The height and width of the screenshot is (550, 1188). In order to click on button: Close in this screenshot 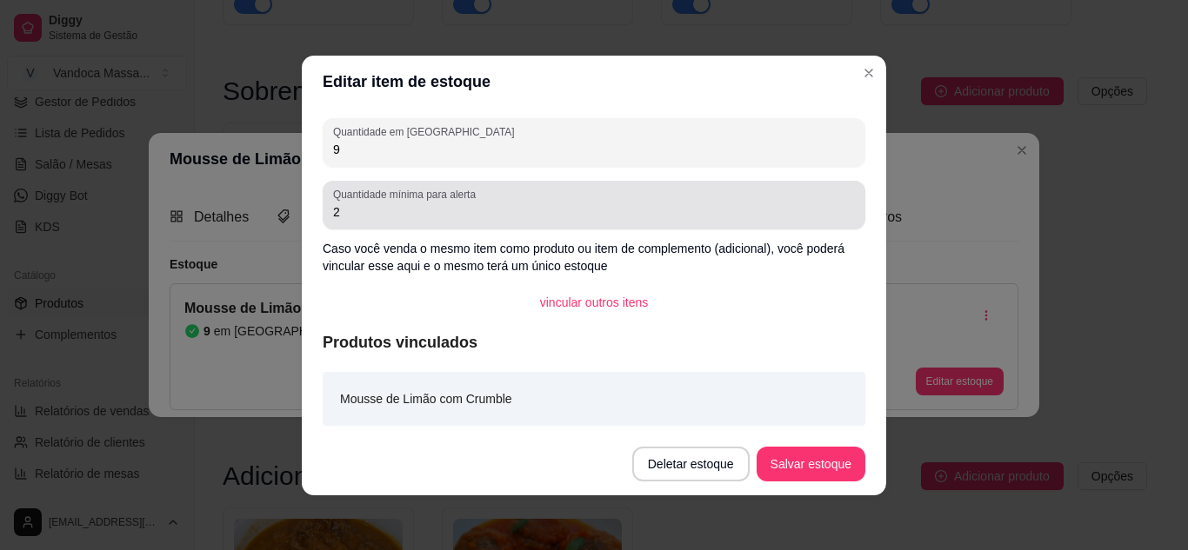, I will do `click(869, 73)`.